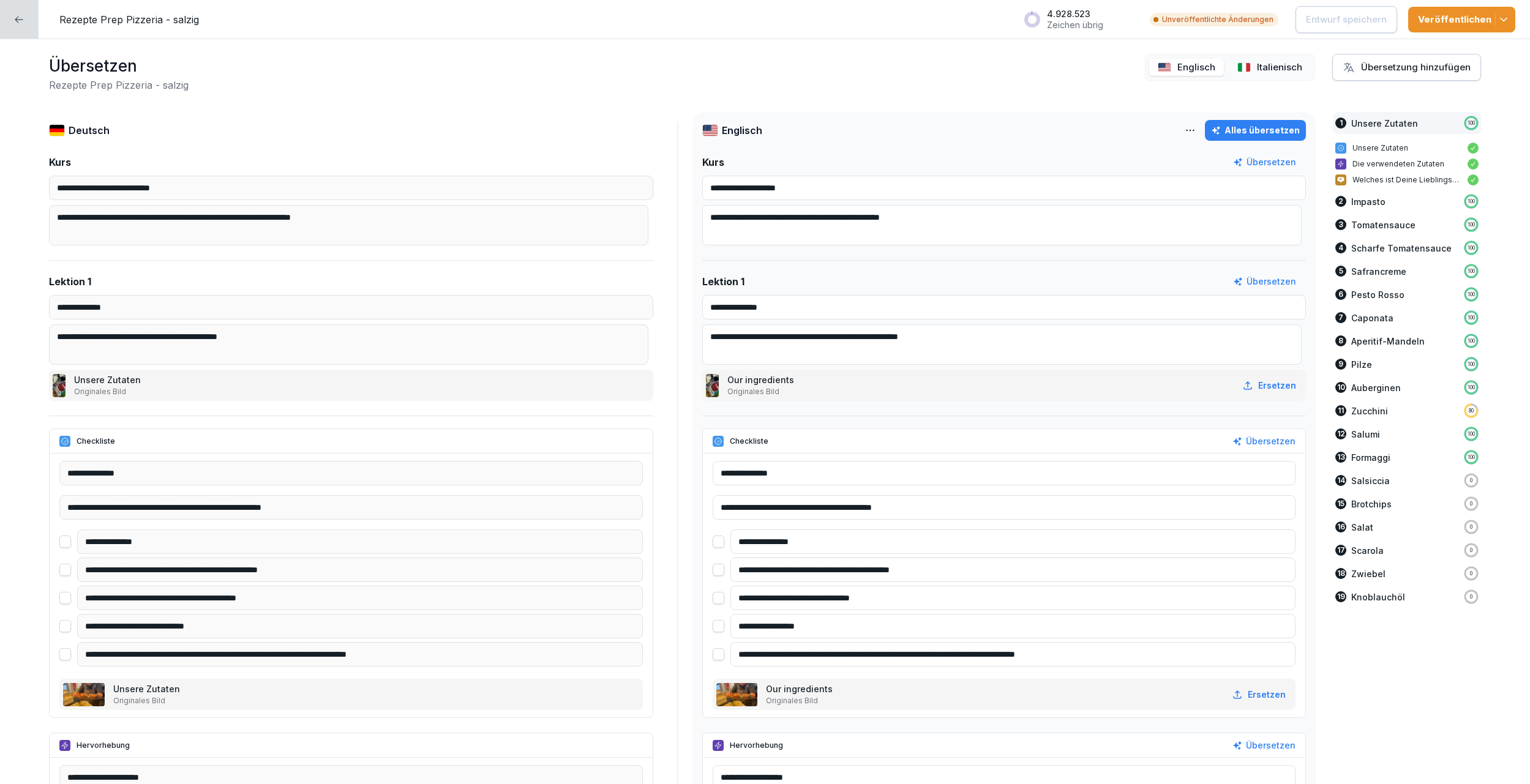 Image resolution: width=1530 pixels, height=784 pixels. Describe the element at coordinates (1347, 20) in the screenshot. I see `button: Entwurf speichern` at that location.